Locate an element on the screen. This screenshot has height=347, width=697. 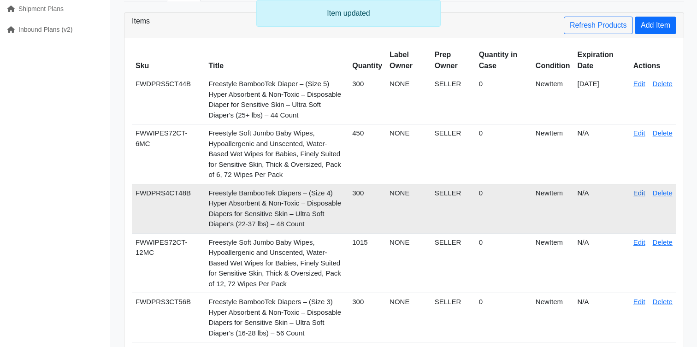
td: FWDPRS3CT56B is located at coordinates (168, 317).